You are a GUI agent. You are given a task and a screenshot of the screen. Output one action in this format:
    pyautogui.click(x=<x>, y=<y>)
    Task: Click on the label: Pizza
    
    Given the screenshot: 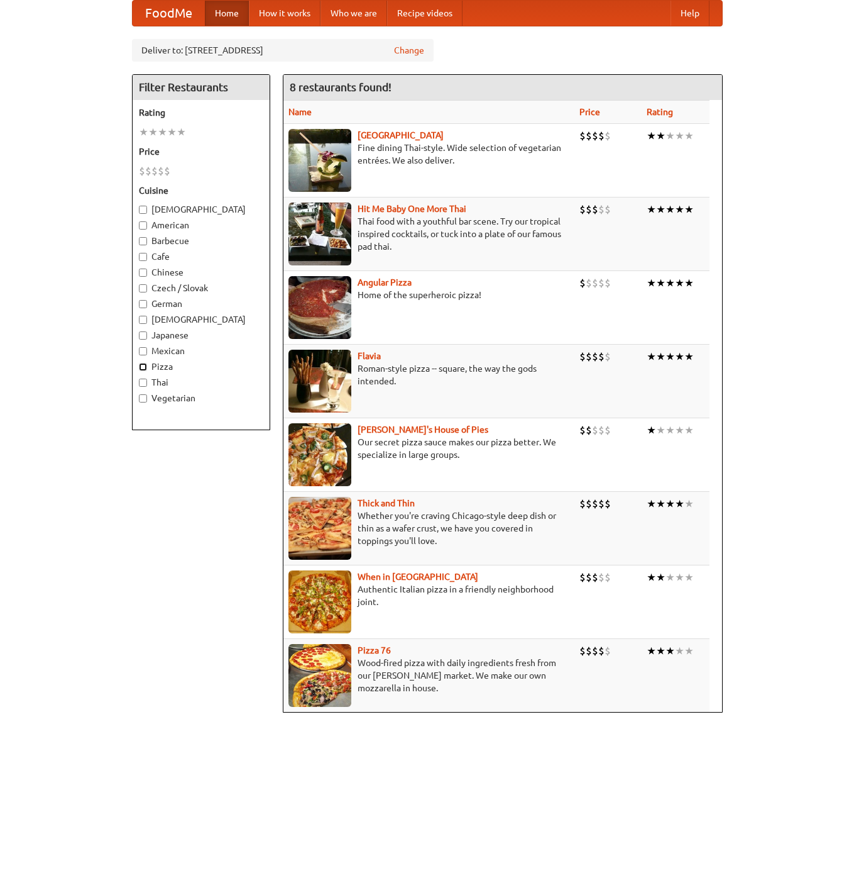 What is the action you would take?
    pyautogui.click(x=201, y=367)
    